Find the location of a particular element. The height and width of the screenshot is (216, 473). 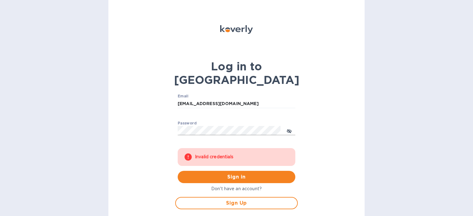

img: Koverly is located at coordinates (236, 30).